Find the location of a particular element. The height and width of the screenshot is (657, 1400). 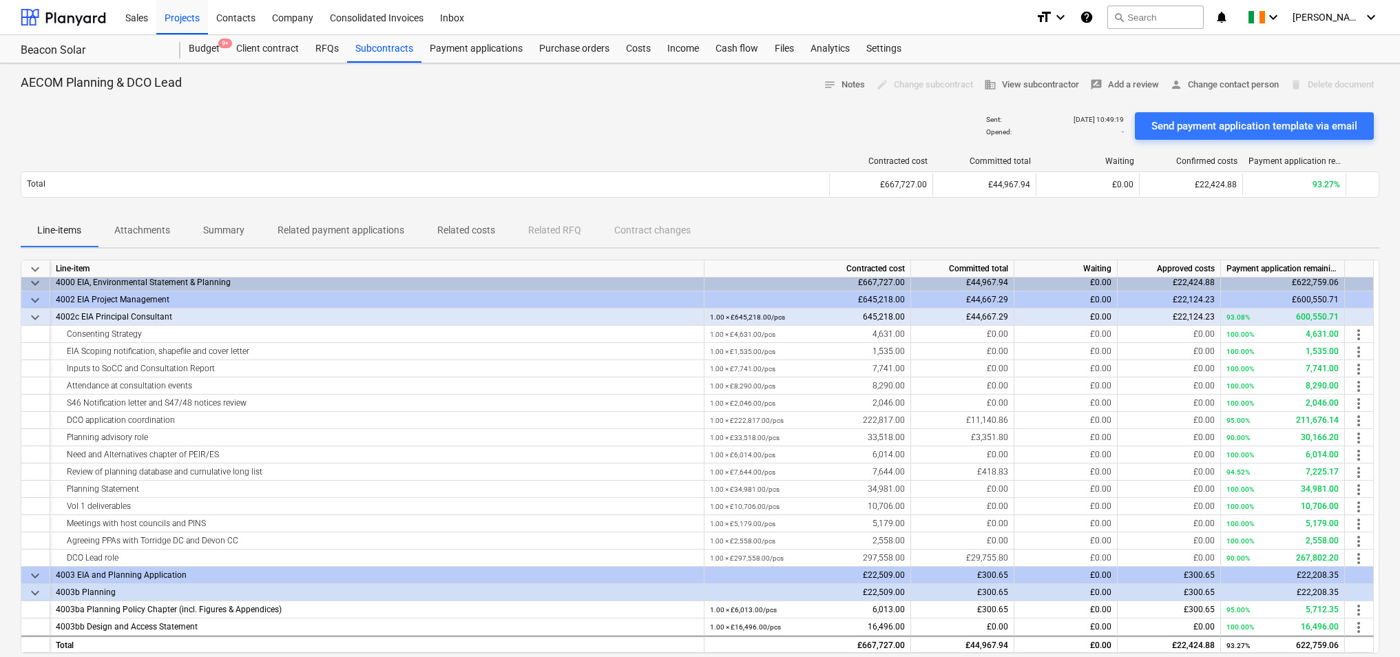

small: 93.08% is located at coordinates (1238, 317).